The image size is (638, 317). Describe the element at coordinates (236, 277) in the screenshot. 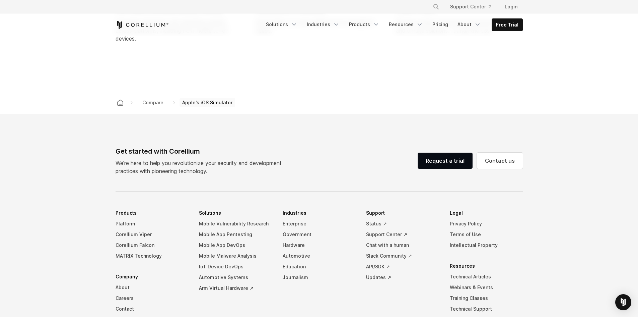

I see `a: Automotive Systems` at that location.